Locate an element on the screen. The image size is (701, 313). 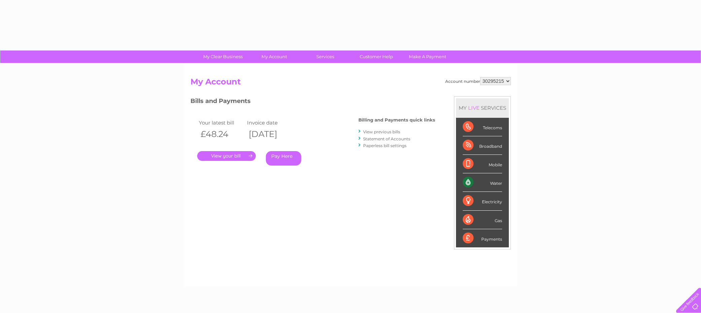
a: Paperless bill settings is located at coordinates (385, 145).